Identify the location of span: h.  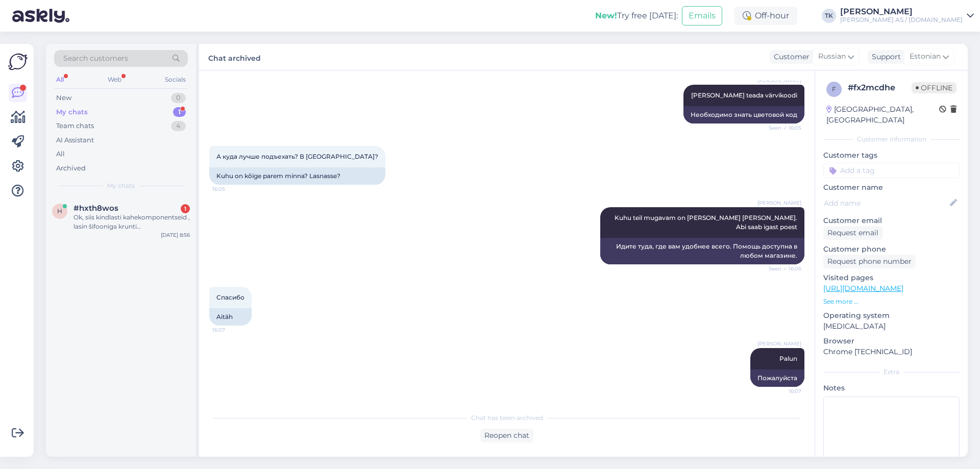
(60, 211).